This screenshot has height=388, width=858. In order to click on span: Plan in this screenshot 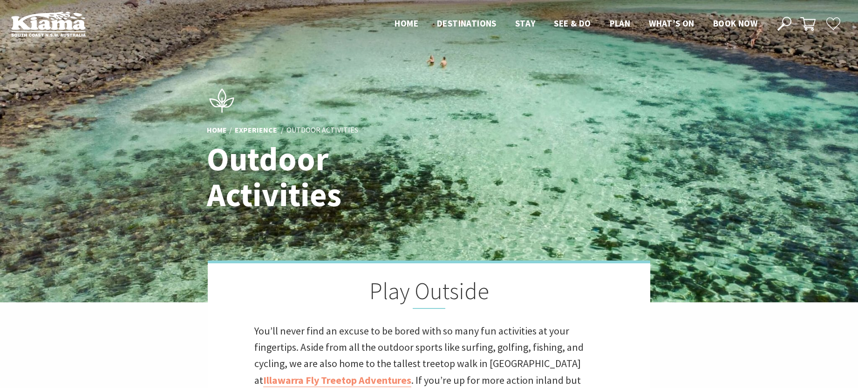, I will do `click(620, 23)`.